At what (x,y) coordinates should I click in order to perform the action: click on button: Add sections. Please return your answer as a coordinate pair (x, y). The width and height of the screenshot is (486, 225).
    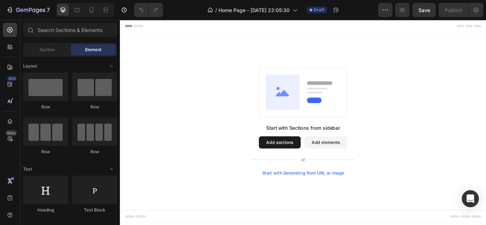
    Looking at the image, I should click on (186, 143).